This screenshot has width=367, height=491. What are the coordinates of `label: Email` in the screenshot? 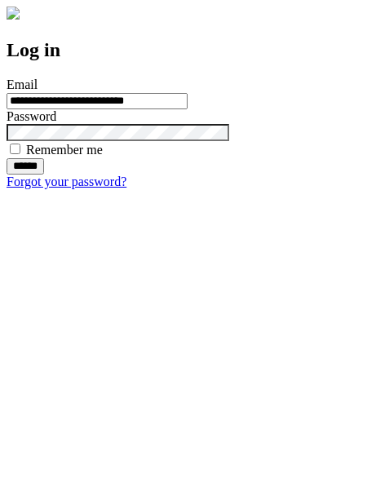 It's located at (22, 84).